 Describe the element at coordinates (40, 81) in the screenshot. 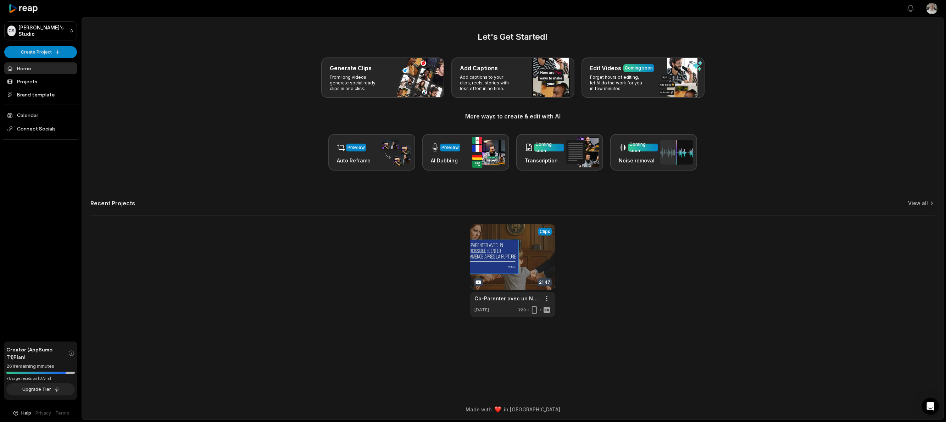

I see `a: Projects` at that location.